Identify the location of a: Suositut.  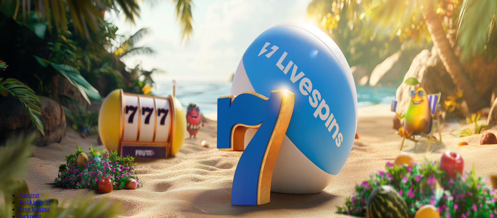
(29, 195).